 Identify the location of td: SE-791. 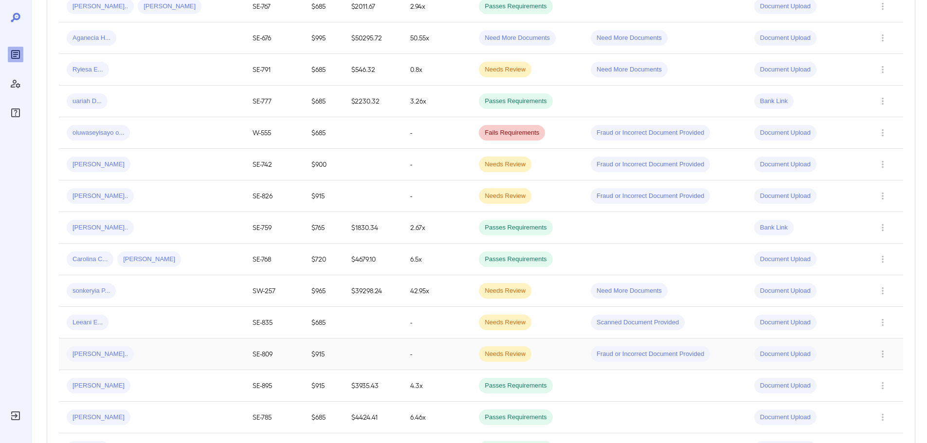
(274, 70).